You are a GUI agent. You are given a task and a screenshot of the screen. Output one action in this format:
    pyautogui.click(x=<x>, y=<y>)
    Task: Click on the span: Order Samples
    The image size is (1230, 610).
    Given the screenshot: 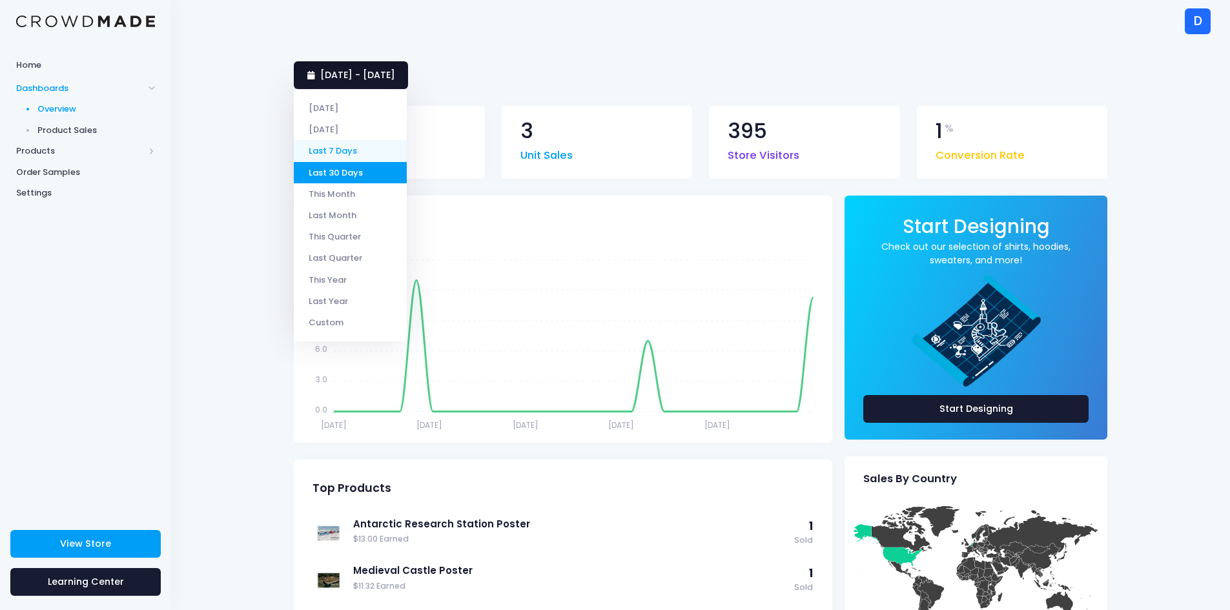 What is the action you would take?
    pyautogui.click(x=85, y=172)
    